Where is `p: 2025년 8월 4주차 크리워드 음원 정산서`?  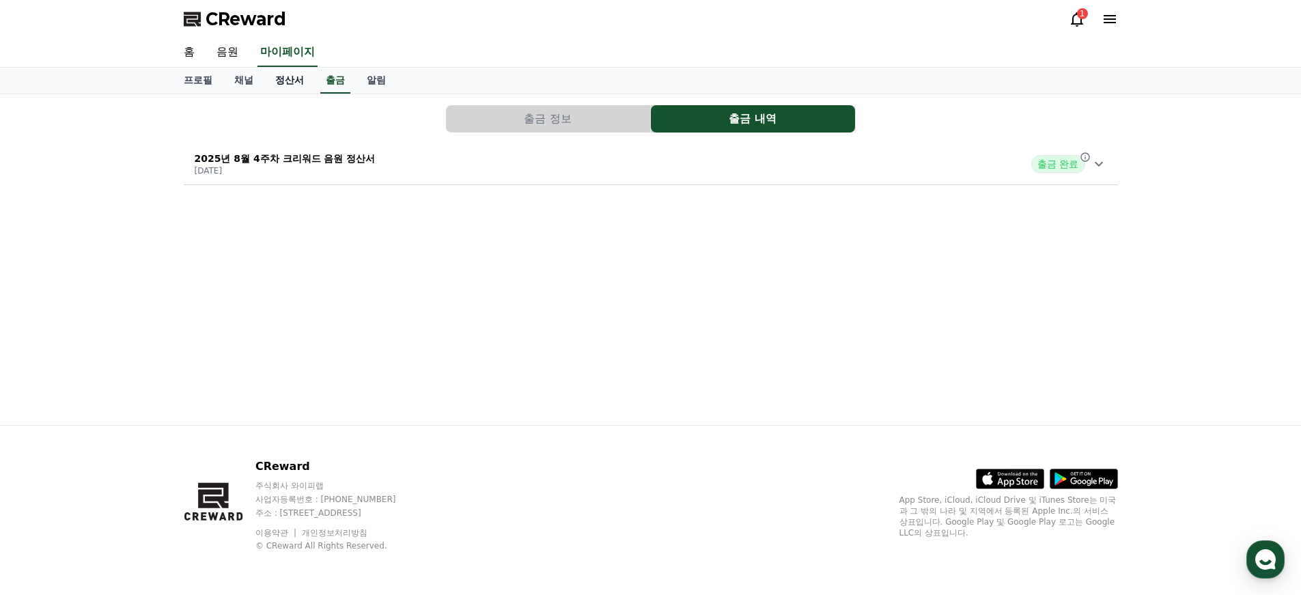
p: 2025년 8월 4주차 크리워드 음원 정산서 is located at coordinates (285, 158).